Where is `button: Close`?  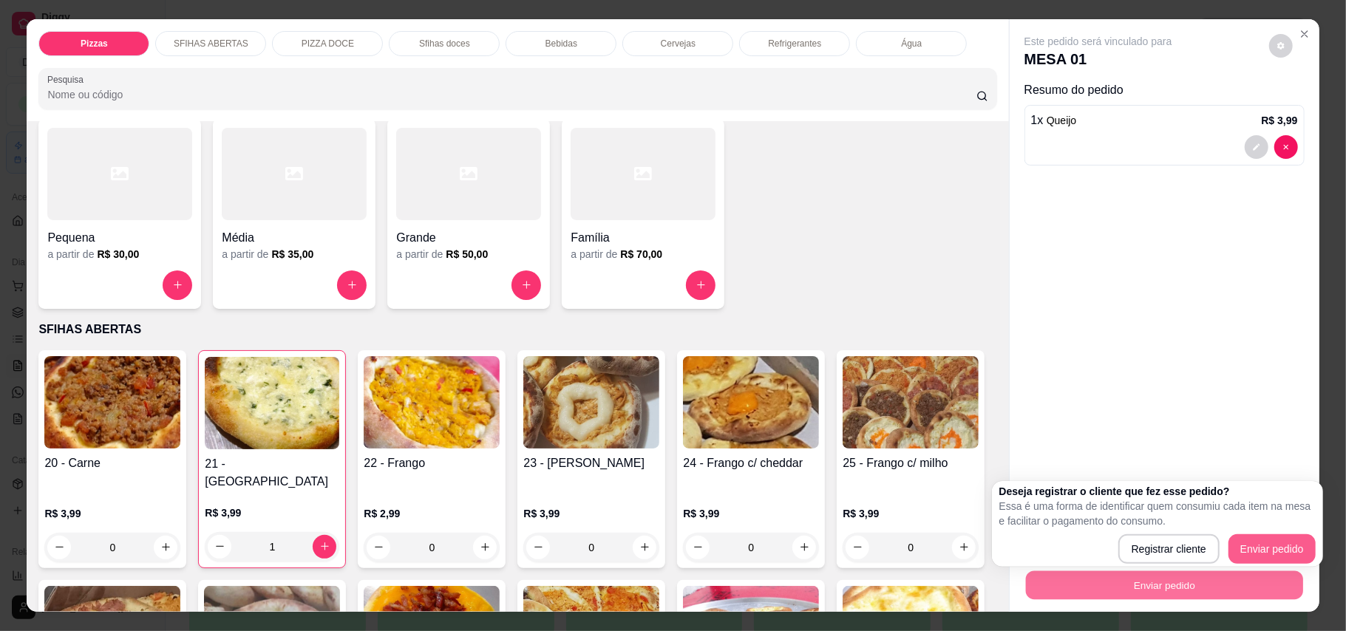 button: Close is located at coordinates (1305, 34).